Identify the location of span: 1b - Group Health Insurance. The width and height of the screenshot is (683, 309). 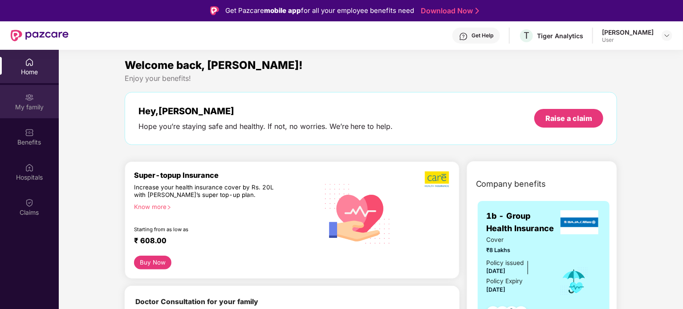
(522, 223).